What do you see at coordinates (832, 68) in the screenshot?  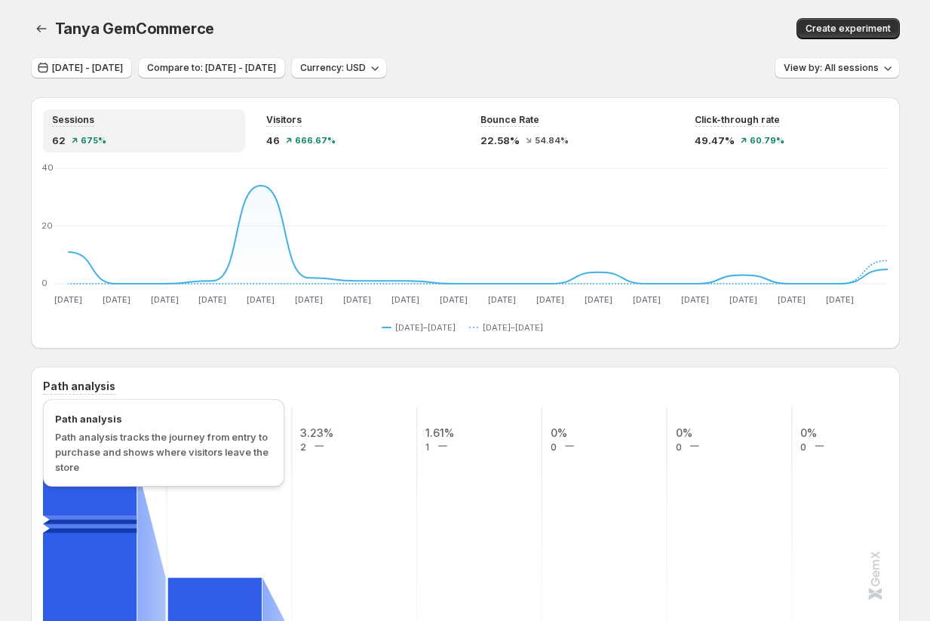 I see `span: View by: All sessions` at bounding box center [832, 68].